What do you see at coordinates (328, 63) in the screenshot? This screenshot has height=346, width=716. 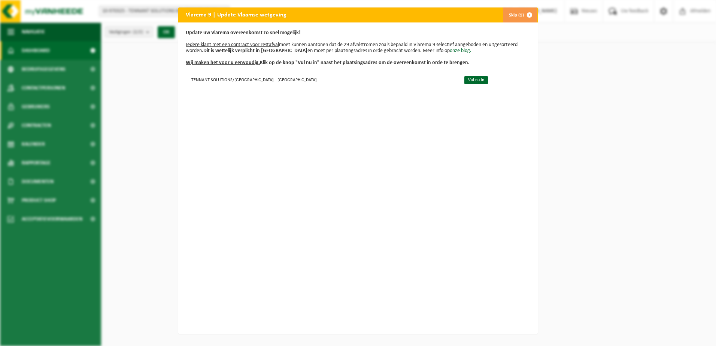 I see `b: Klik op de knop "Vul nu in" naast het plaatsingsadres om de overeenkomst in orde te brengen.` at bounding box center [328, 63].